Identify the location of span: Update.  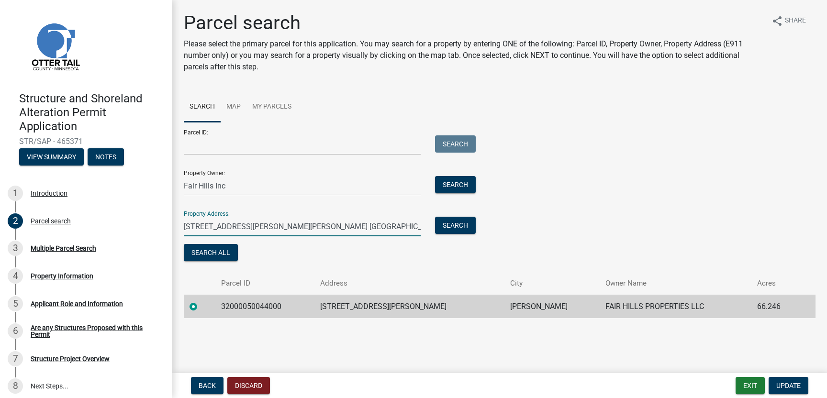
(788, 386).